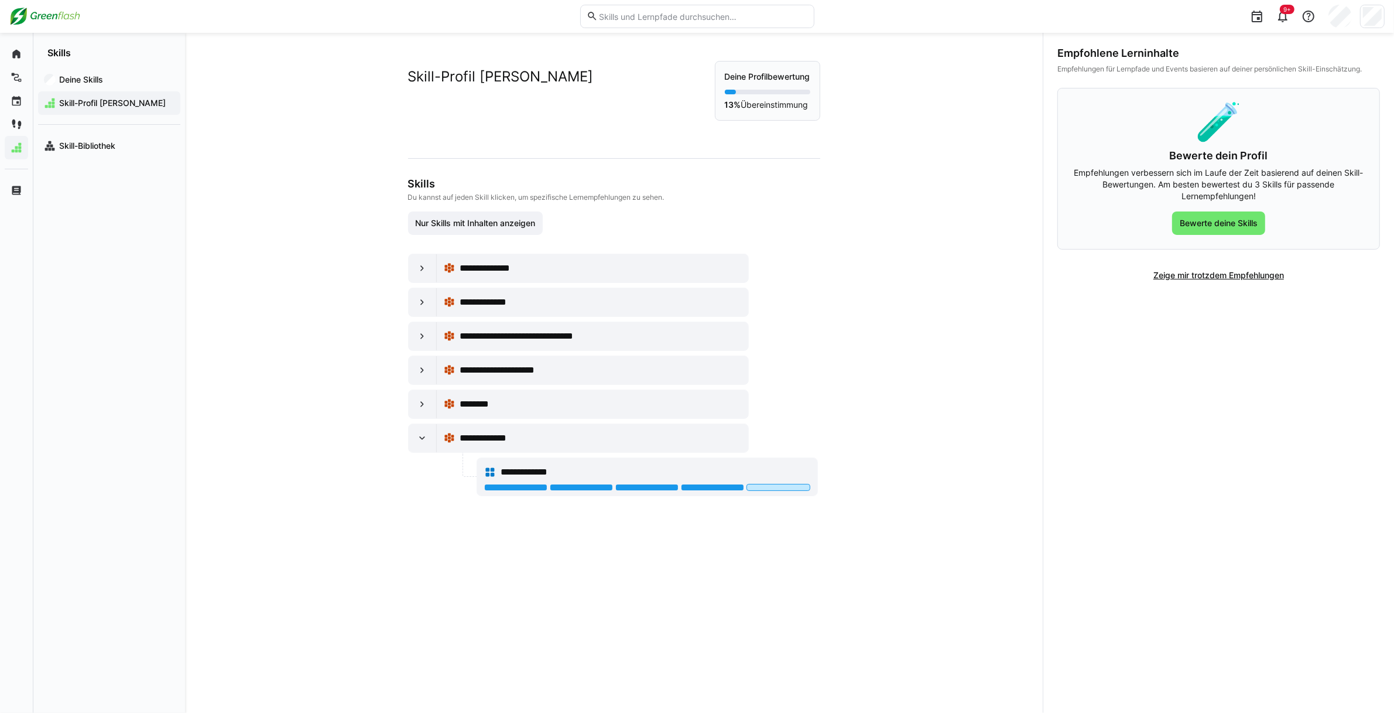 The height and width of the screenshot is (713, 1394). Describe the element at coordinates (1218, 275) in the screenshot. I see `button: Zeige mir trotzdem Empfehlungen` at that location.